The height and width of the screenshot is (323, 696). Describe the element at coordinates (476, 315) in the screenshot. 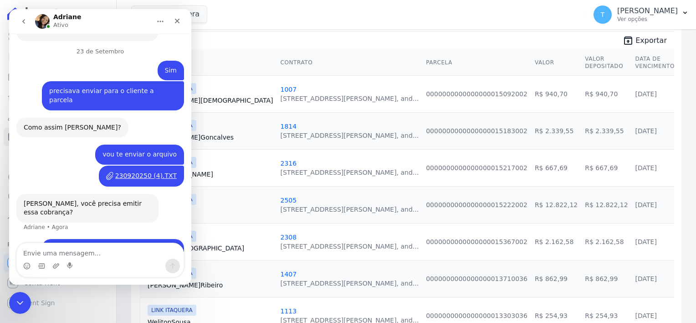

I see `a: 0000000000000000013303036` at that location.